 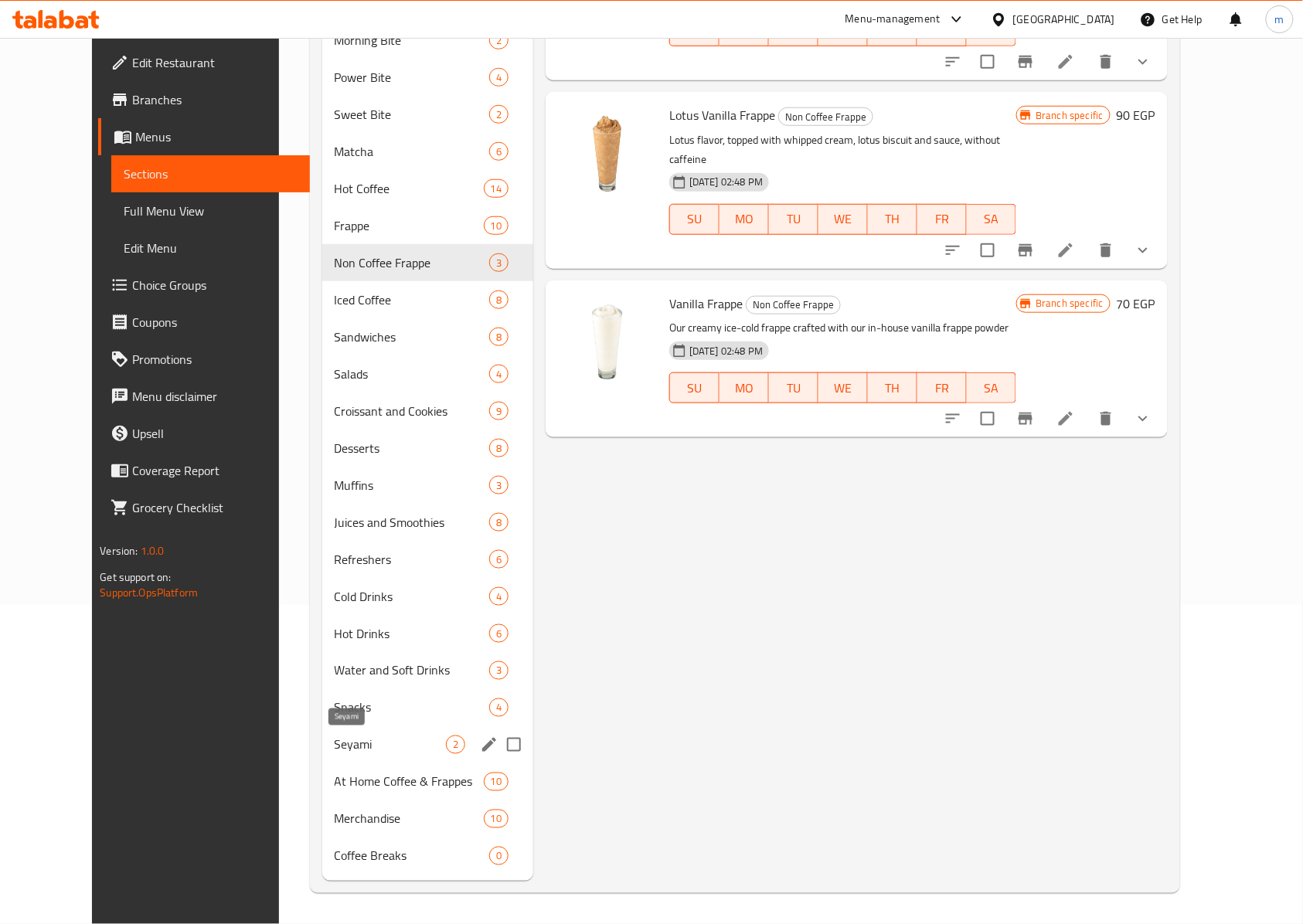 What do you see at coordinates (1136, 115) in the screenshot?
I see `h6: 90 EGP` at bounding box center [1136, 115].